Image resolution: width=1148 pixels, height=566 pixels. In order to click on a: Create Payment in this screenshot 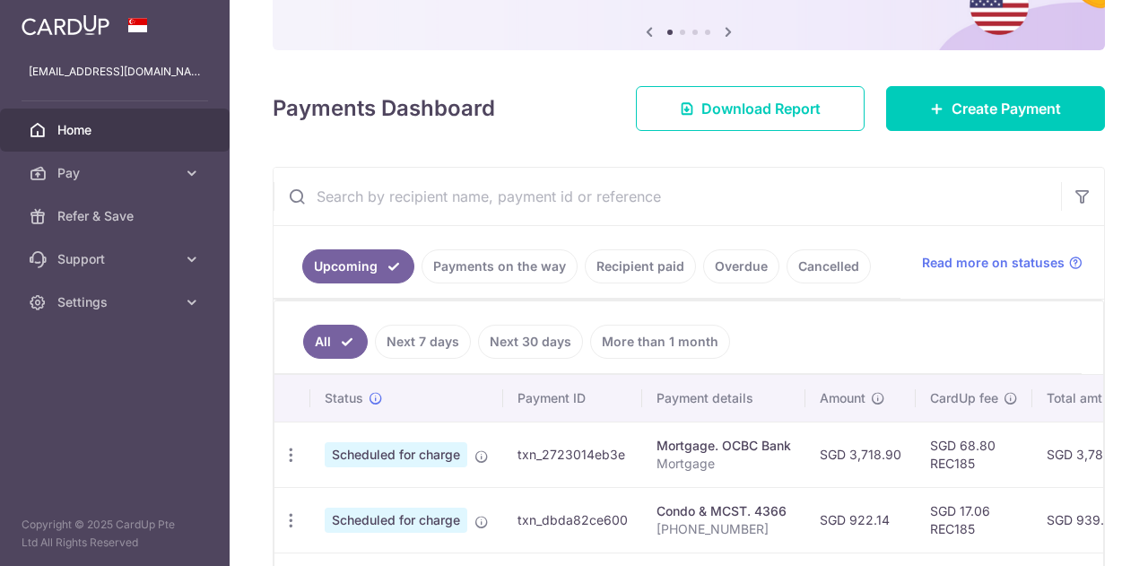, I will do `click(995, 109)`.